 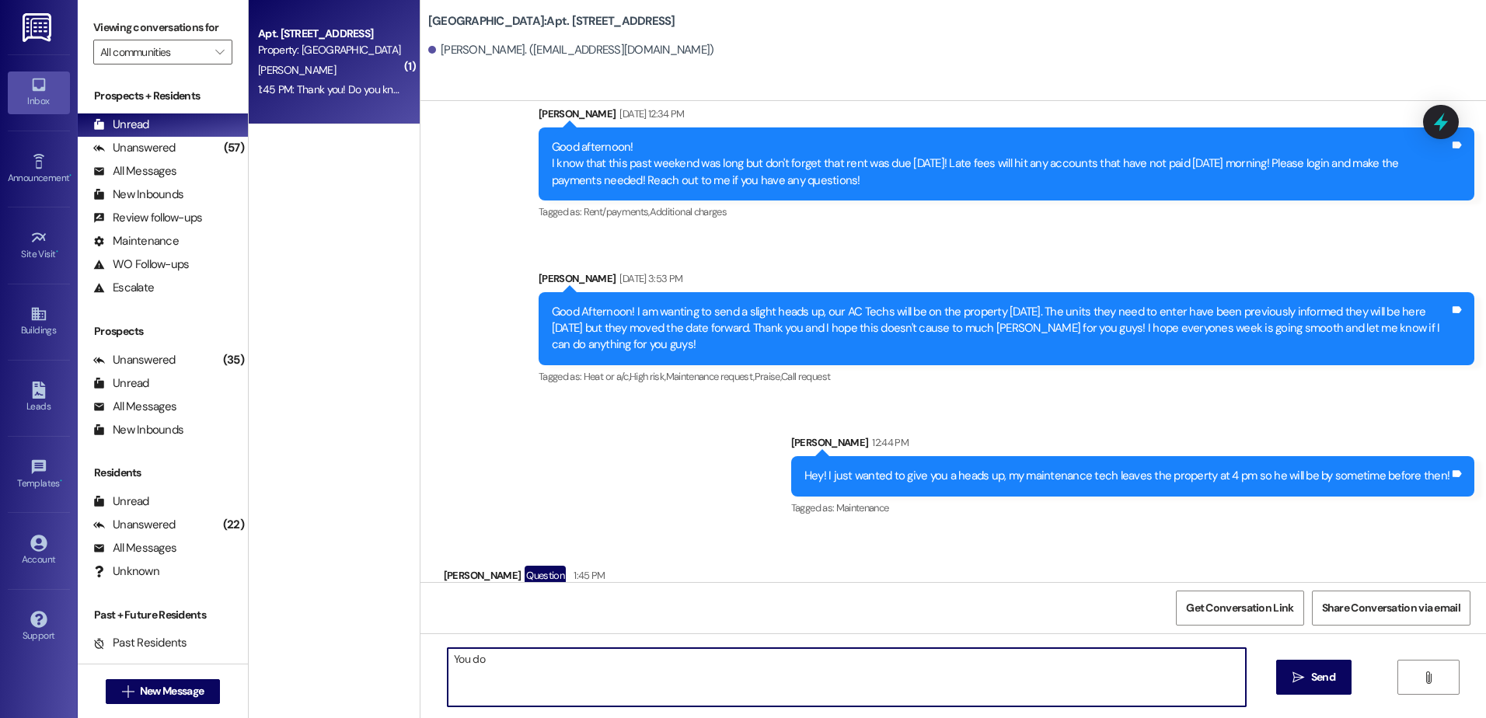 What do you see at coordinates (136, 241) in the screenshot?
I see `div: Maintenance` at bounding box center [136, 241].